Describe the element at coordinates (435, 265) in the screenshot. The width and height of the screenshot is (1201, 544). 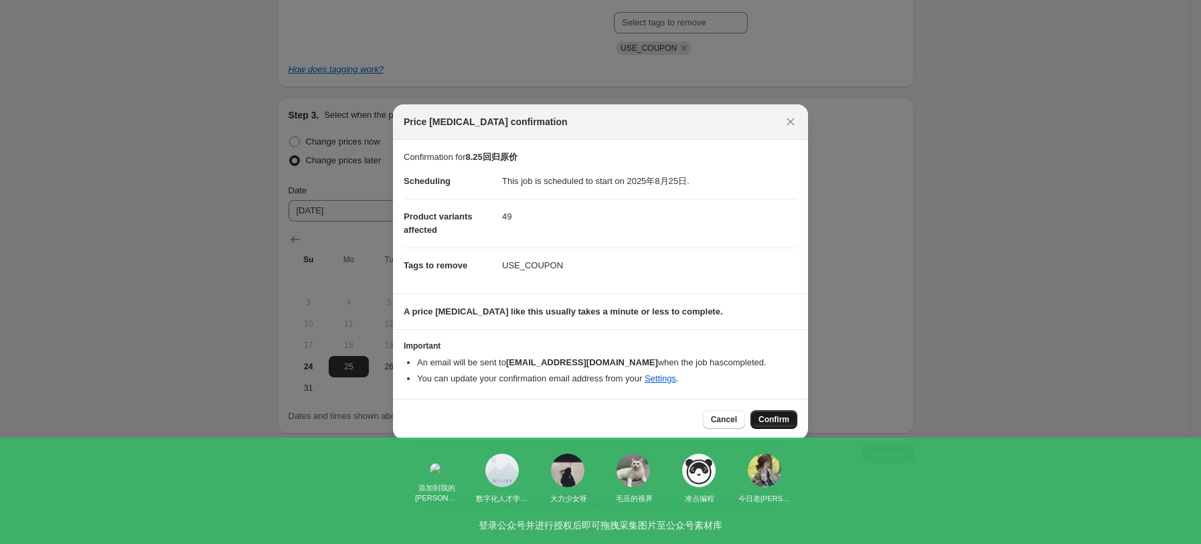
I see `span: Tags to remove` at that location.